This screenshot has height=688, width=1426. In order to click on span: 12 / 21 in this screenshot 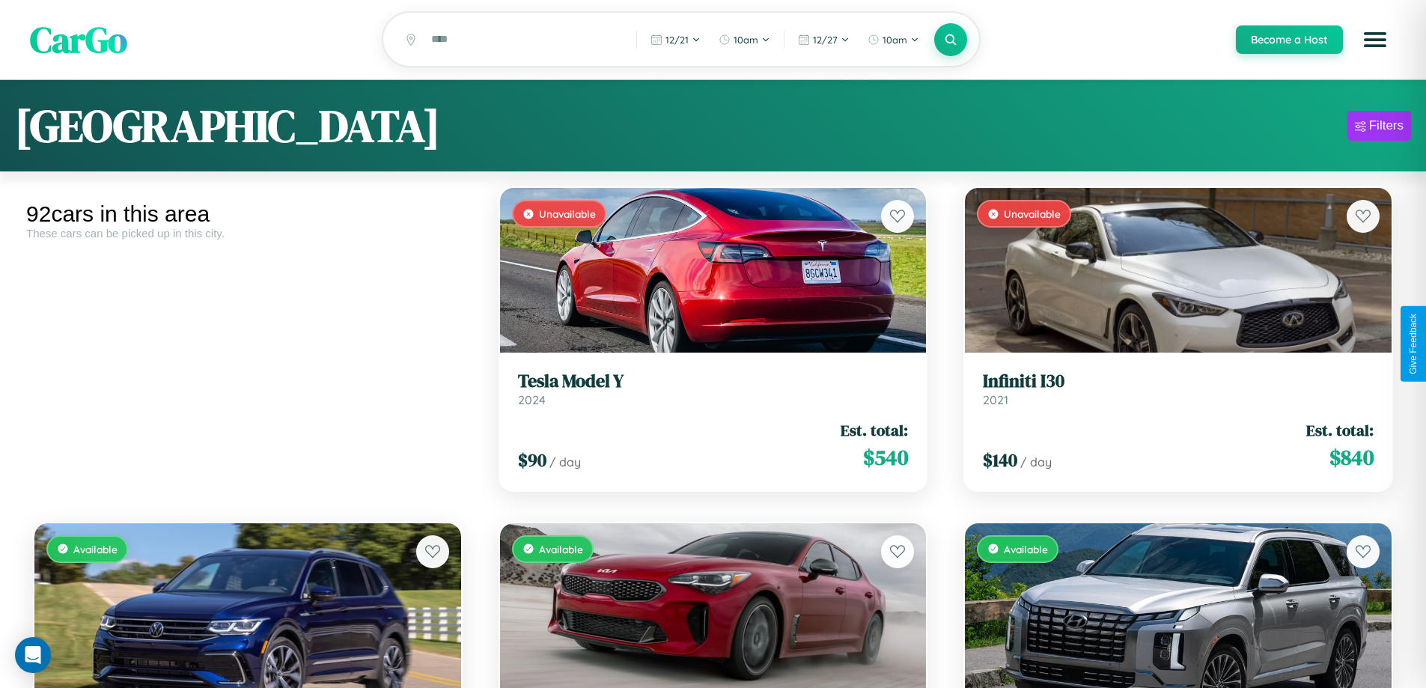, I will do `click(676, 40)`.